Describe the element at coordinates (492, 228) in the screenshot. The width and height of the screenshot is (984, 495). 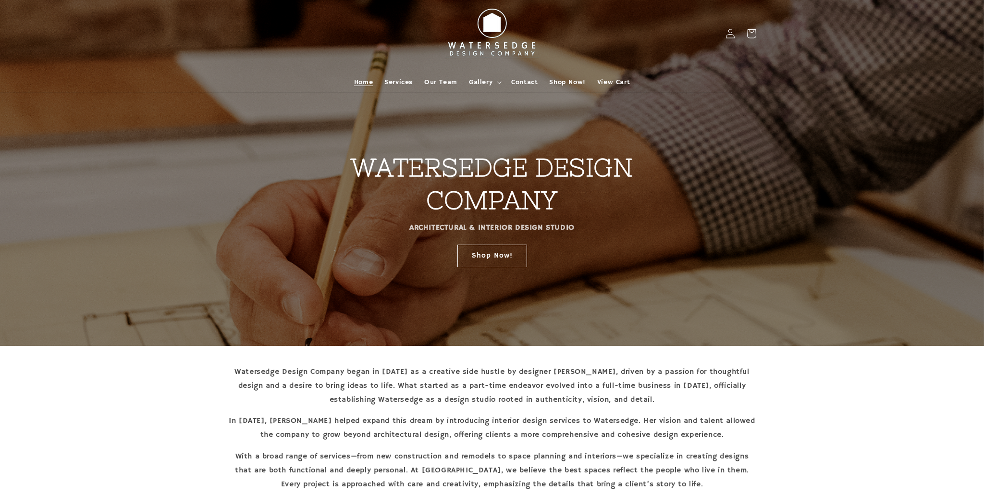
I see `strong: ARCHITECTURAL & INTERIOR DESIGN STUDIO` at that location.